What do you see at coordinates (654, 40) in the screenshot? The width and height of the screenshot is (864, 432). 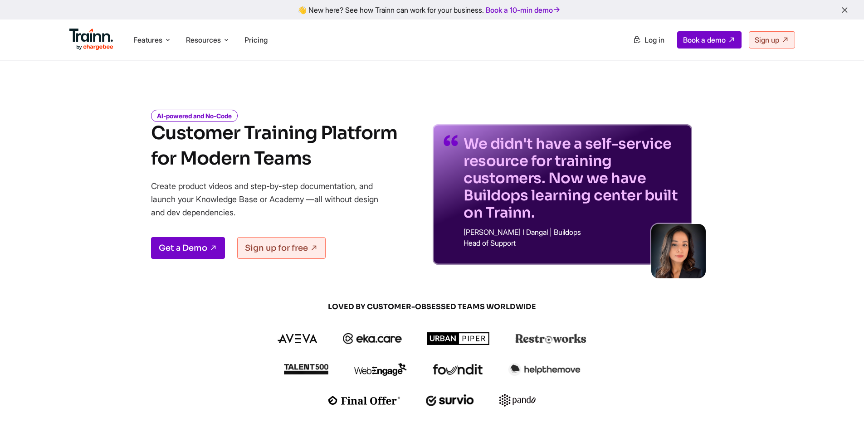 I see `span: Log in` at bounding box center [654, 40].